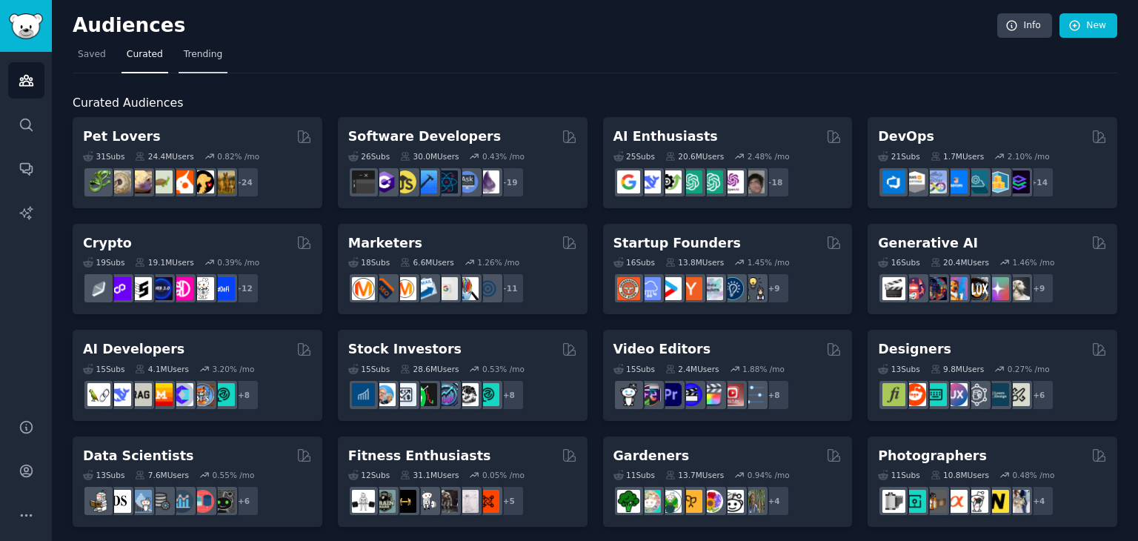 This screenshot has height=541, width=1138. What do you see at coordinates (429, 369) in the screenshot?
I see `div: 28.6M Users` at bounding box center [429, 369].